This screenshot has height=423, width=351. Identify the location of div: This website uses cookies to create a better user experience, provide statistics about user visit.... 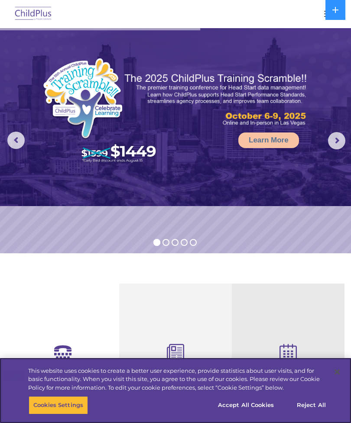
(177, 379).